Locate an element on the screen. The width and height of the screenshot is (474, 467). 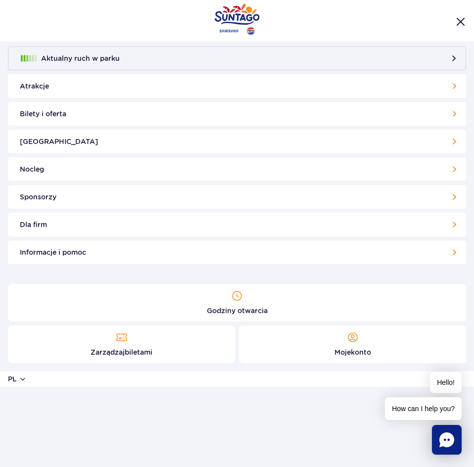
a: Atrakcje is located at coordinates (237, 86).